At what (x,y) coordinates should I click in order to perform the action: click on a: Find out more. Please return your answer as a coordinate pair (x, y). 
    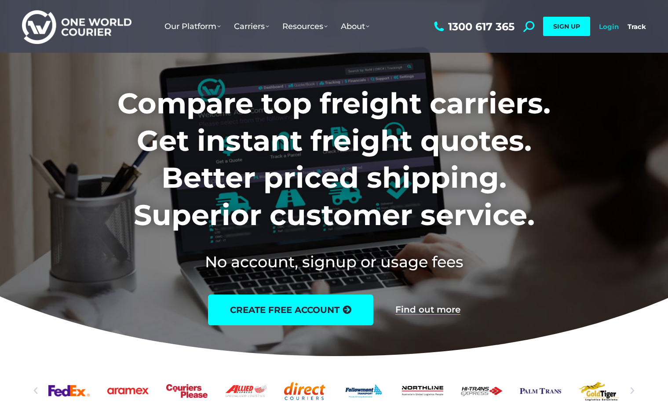
    Looking at the image, I should click on (428, 310).